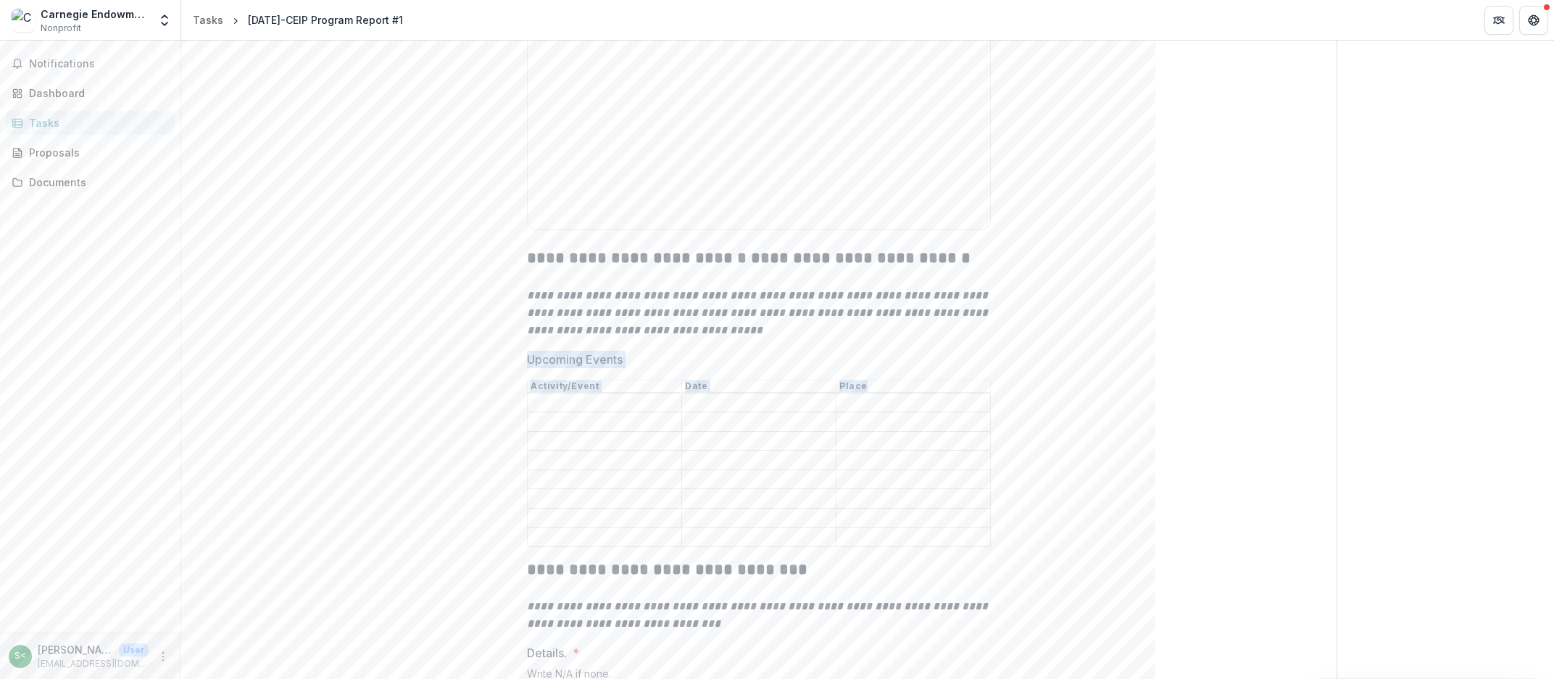  I want to click on a: Documents, so click(90, 182).